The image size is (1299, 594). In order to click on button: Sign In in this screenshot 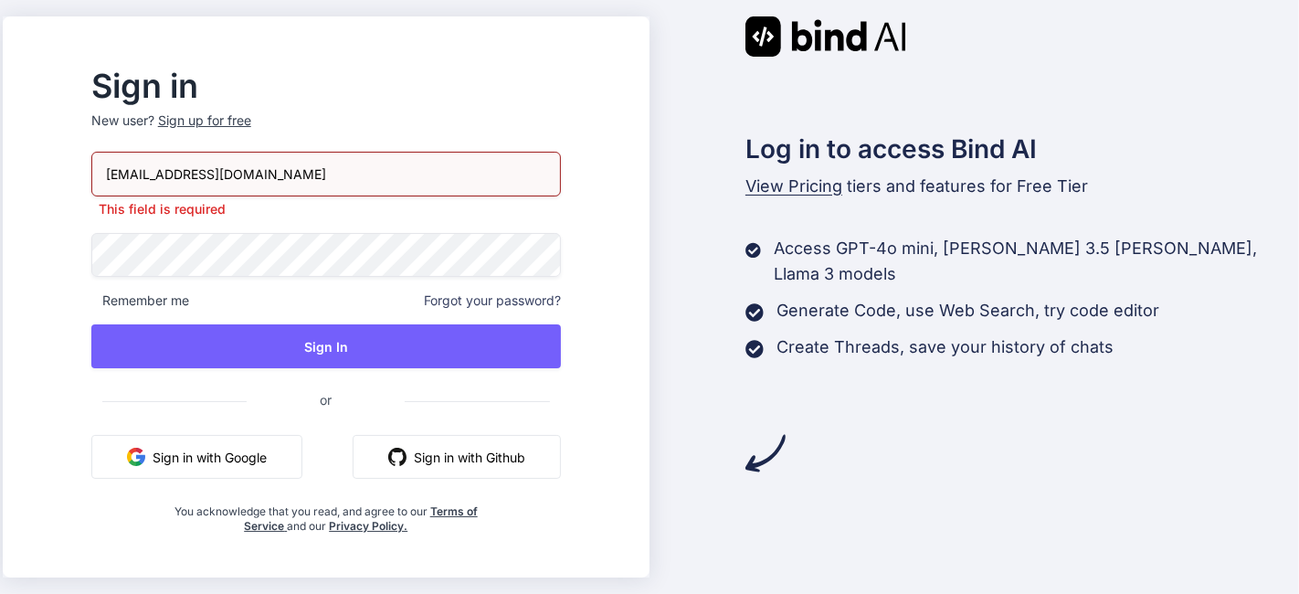, I will do `click(326, 346)`.